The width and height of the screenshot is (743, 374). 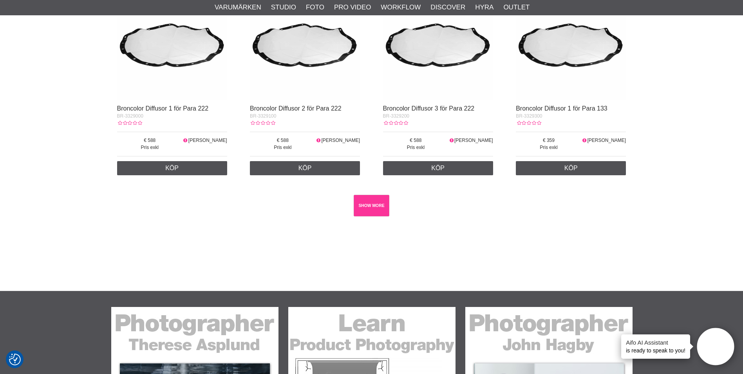 I want to click on a: Foto, so click(x=315, y=7).